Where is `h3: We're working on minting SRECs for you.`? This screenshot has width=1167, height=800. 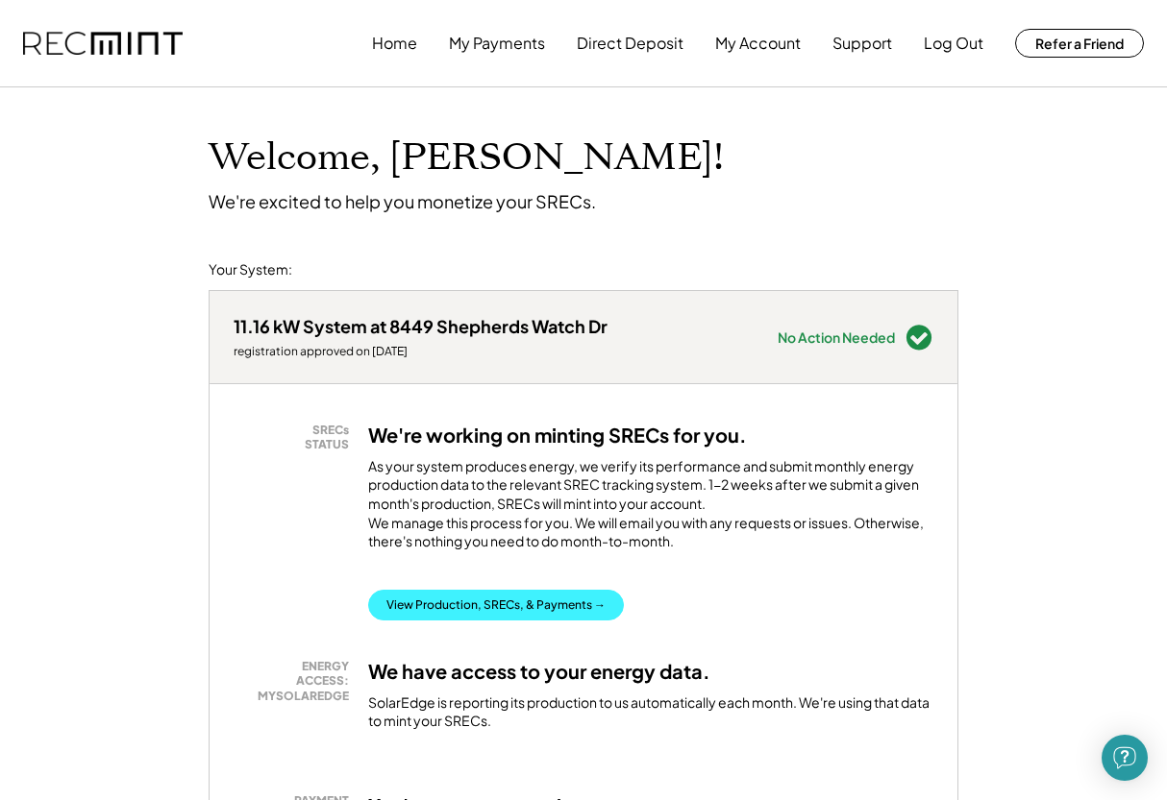 h3: We're working on minting SRECs for you. is located at coordinates (557, 435).